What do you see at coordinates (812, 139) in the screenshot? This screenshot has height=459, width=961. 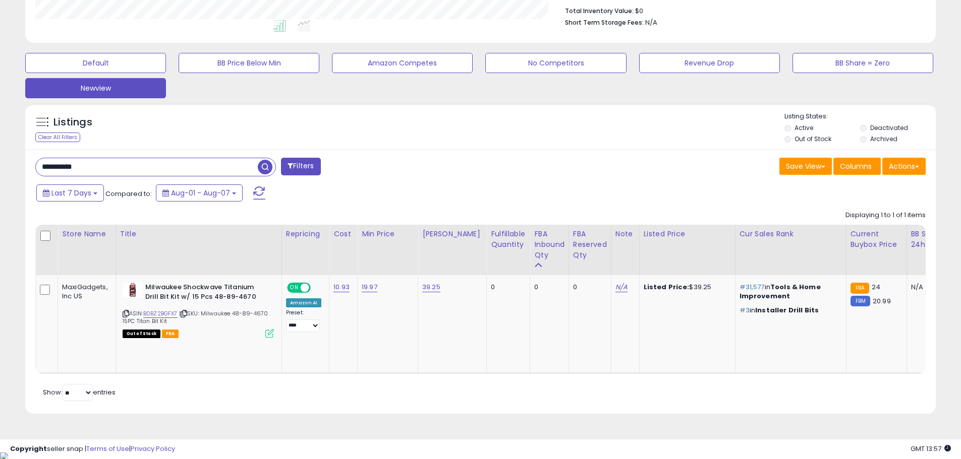 I see `label: Out of Stock` at bounding box center [812, 139].